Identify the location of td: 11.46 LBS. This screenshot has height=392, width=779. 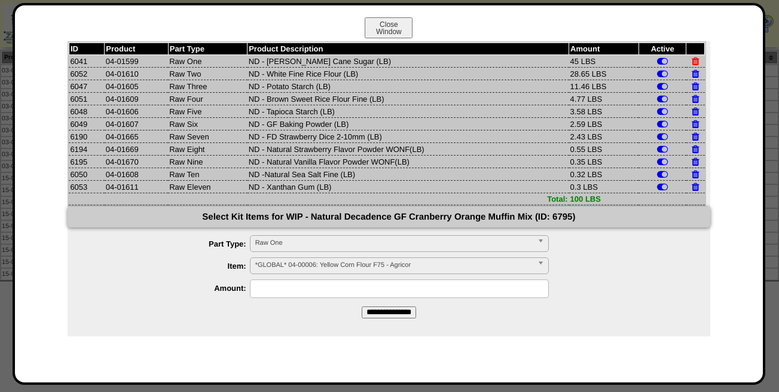
(604, 86).